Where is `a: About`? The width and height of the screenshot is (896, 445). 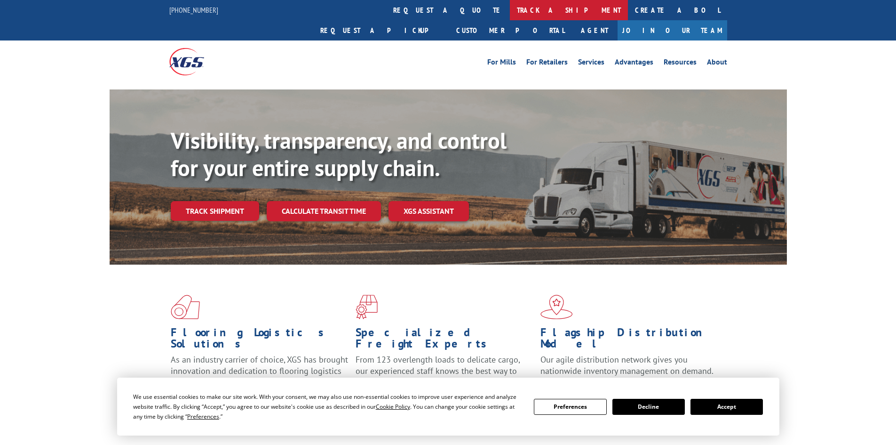 a: About is located at coordinates (717, 64).